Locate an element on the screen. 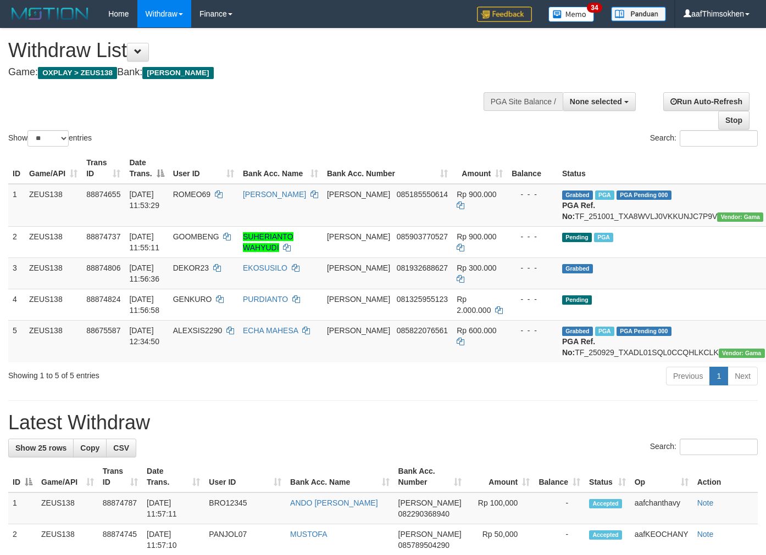 The width and height of the screenshot is (766, 555). th: Trans ID: activate to sort column ascending is located at coordinates (103, 168).